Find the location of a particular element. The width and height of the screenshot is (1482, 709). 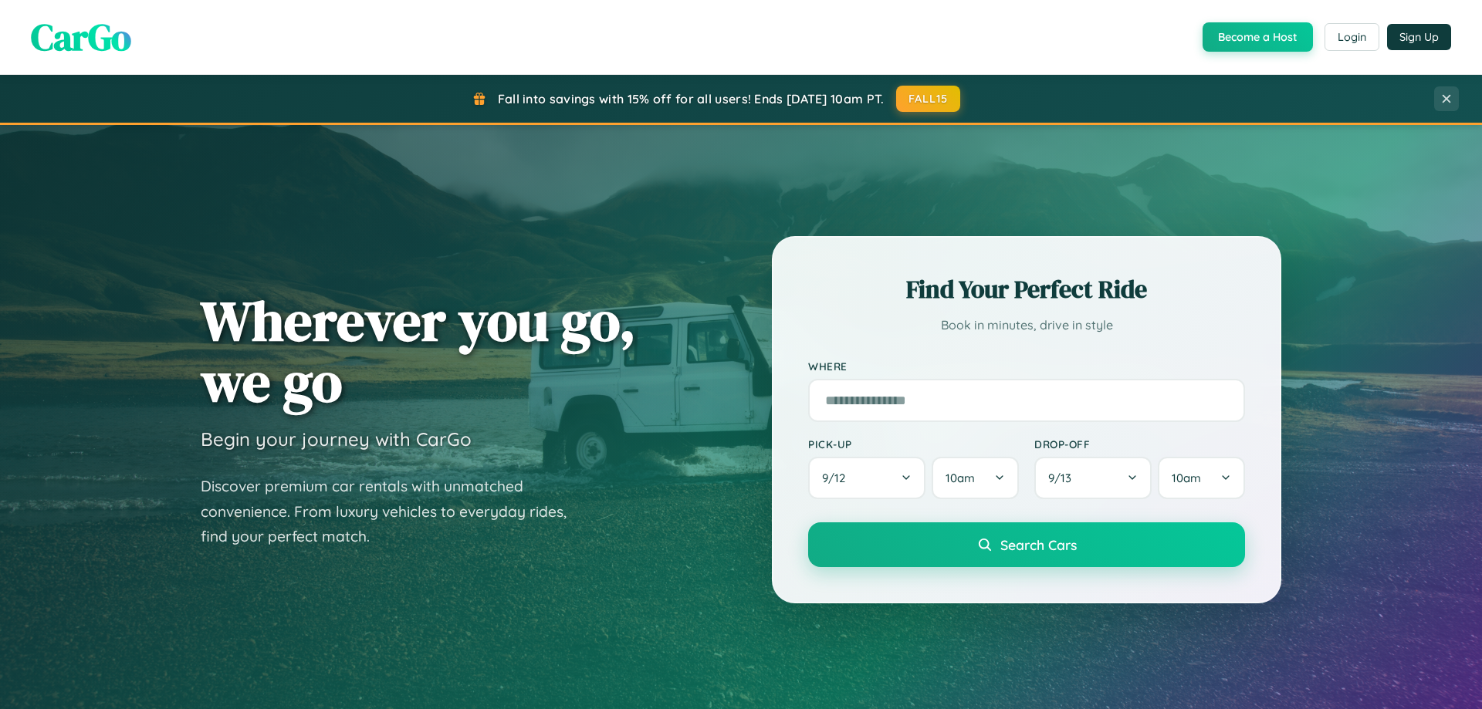

button: 9/13 is located at coordinates (1093, 478).